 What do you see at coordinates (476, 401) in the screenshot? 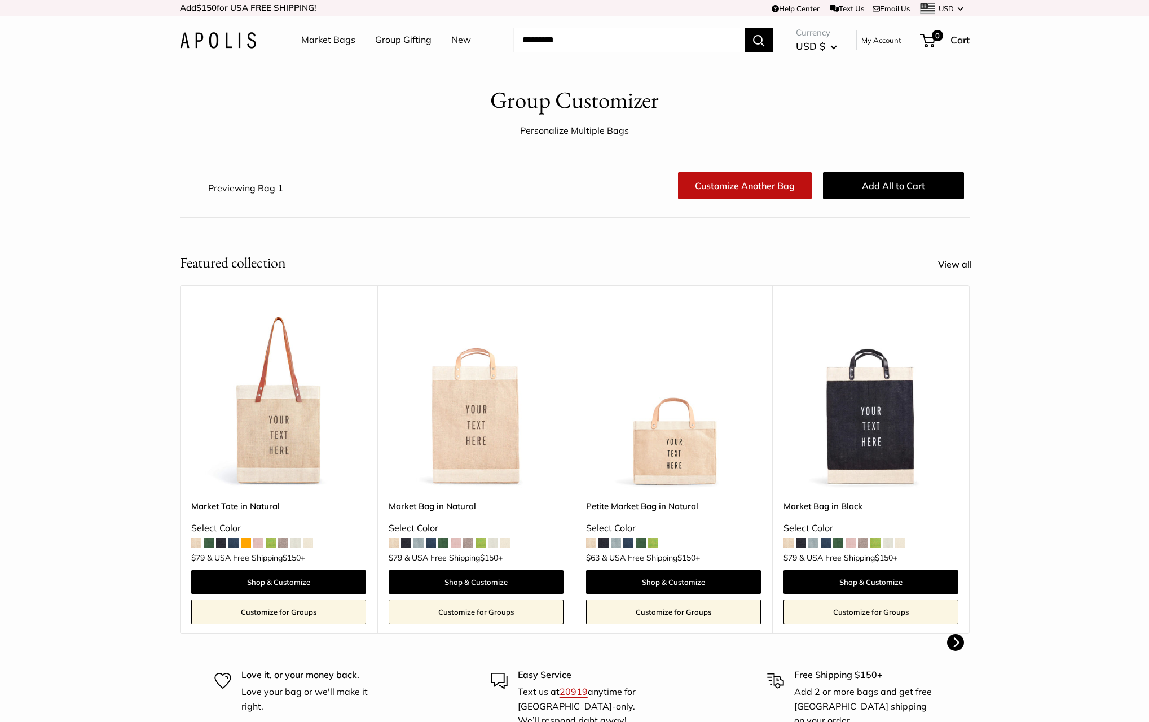
I see `a: Market Bag in NaturalMarket Bag in Natural` at bounding box center [476, 401].